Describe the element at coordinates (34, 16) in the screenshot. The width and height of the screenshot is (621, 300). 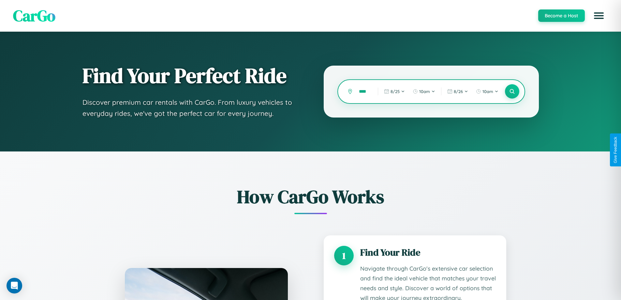
I see `span: CarGo` at that location.